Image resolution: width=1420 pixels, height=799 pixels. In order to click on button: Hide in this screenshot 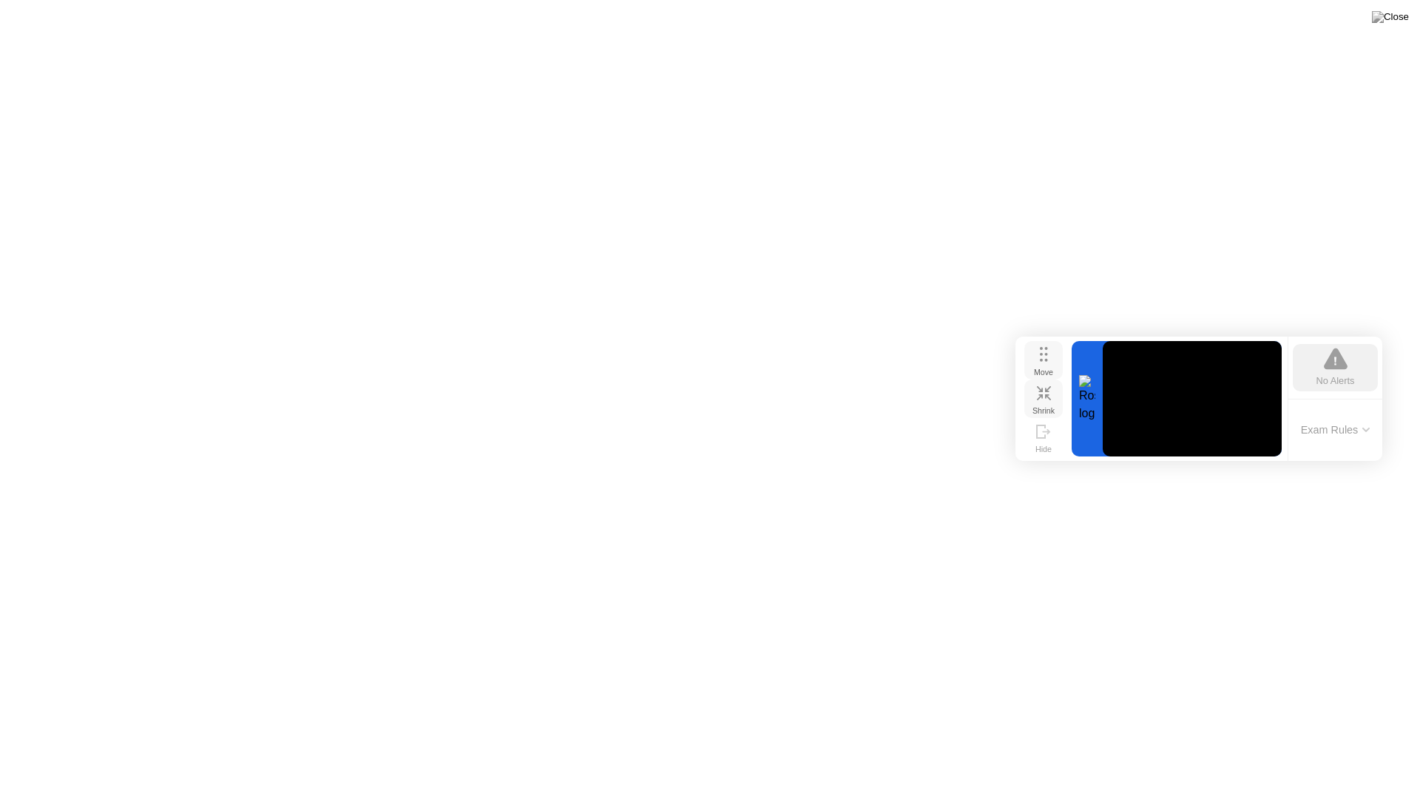, I will do `click(1044, 437)`.